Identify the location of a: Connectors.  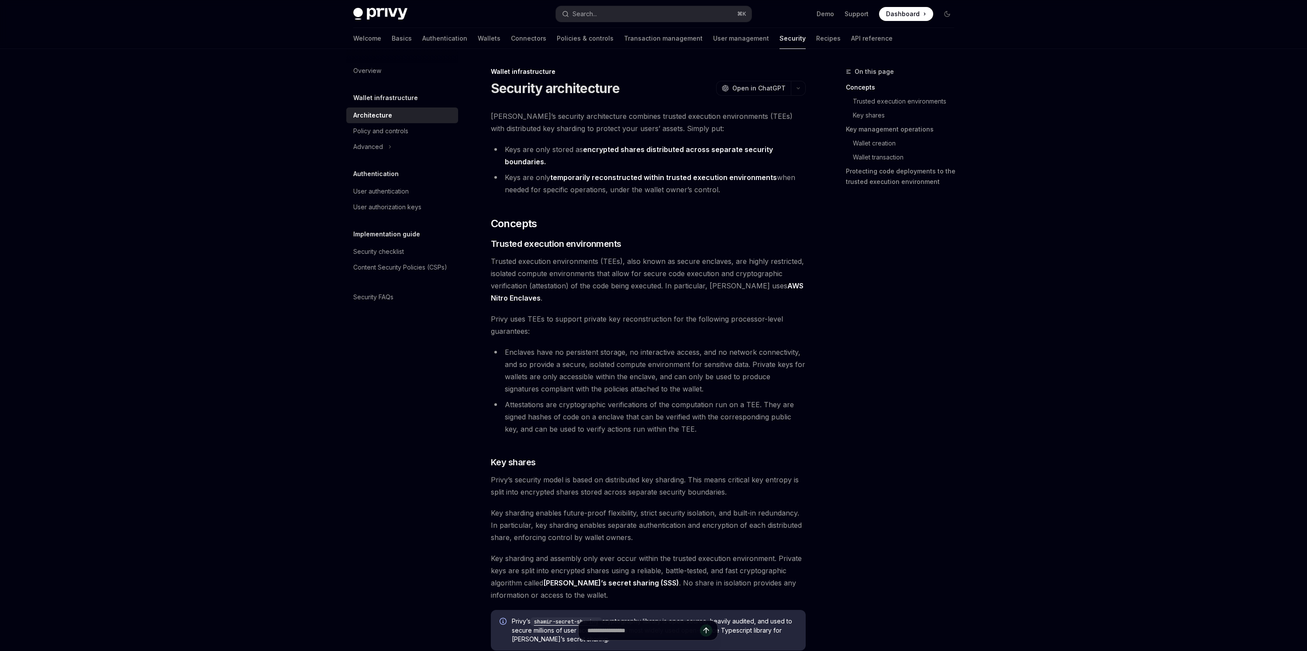
(528, 38).